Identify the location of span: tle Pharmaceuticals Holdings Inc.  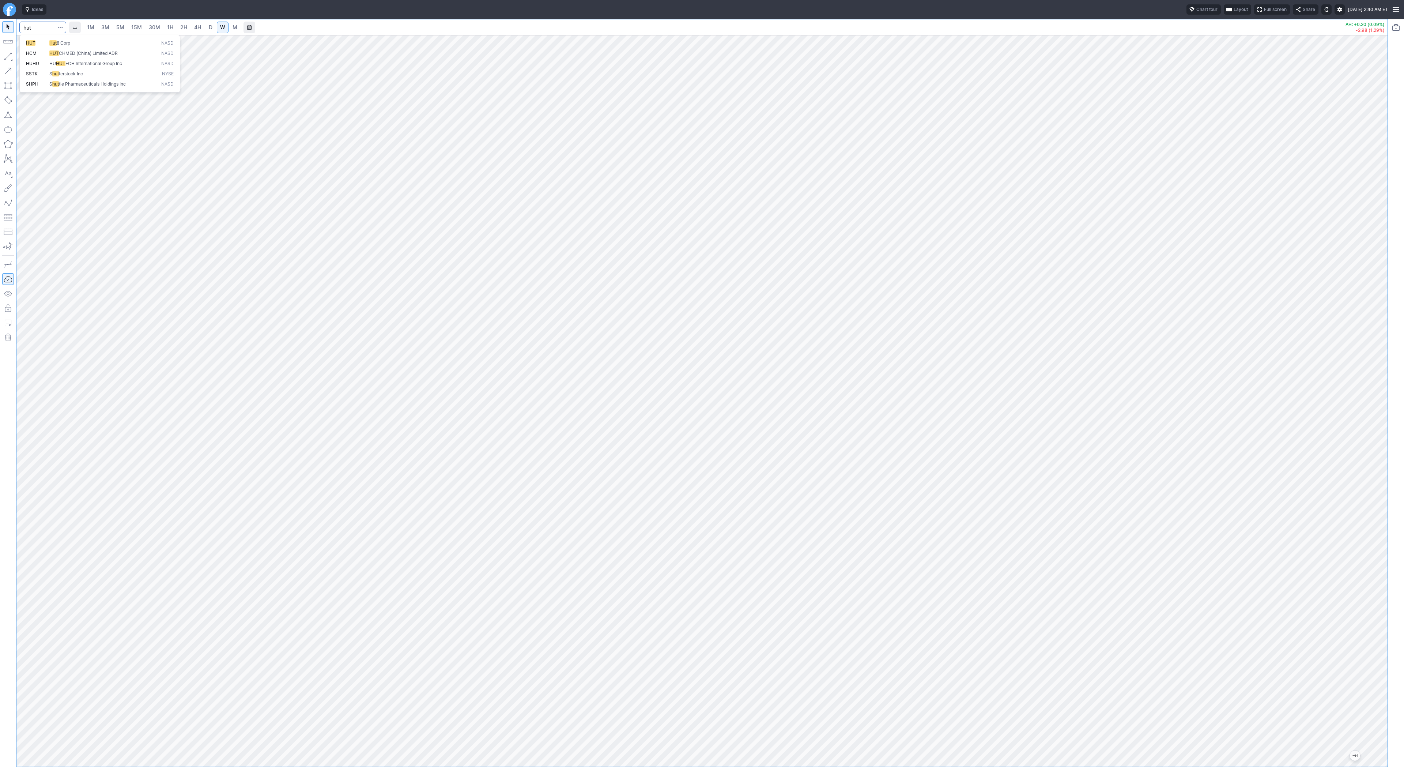
(92, 84).